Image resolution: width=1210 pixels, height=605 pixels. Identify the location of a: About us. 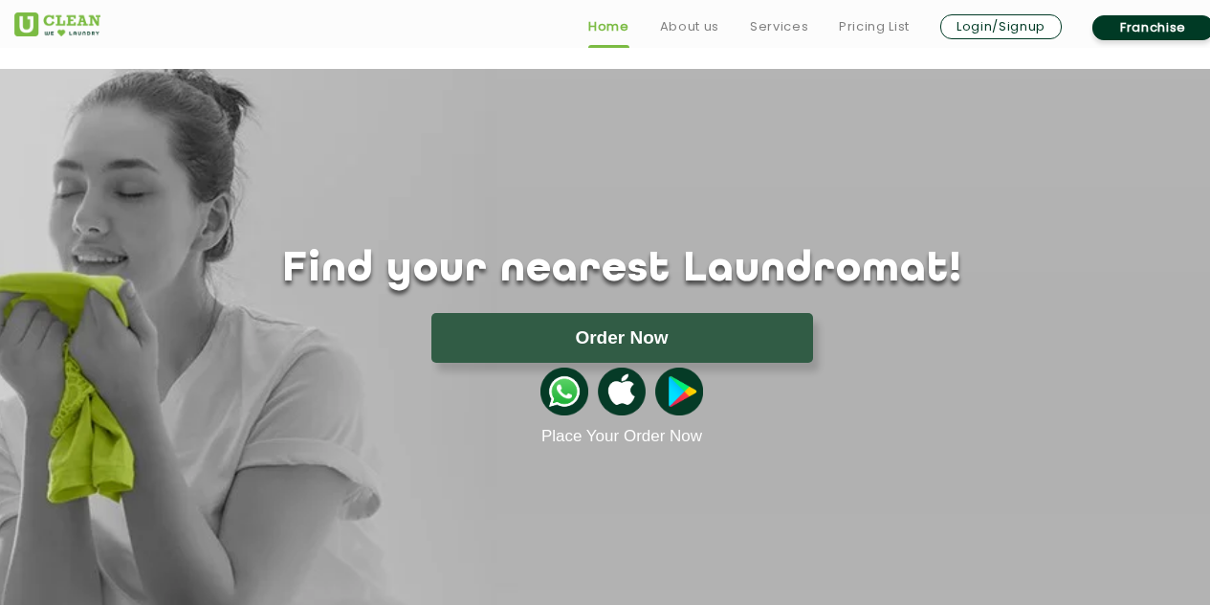
(690, 27).